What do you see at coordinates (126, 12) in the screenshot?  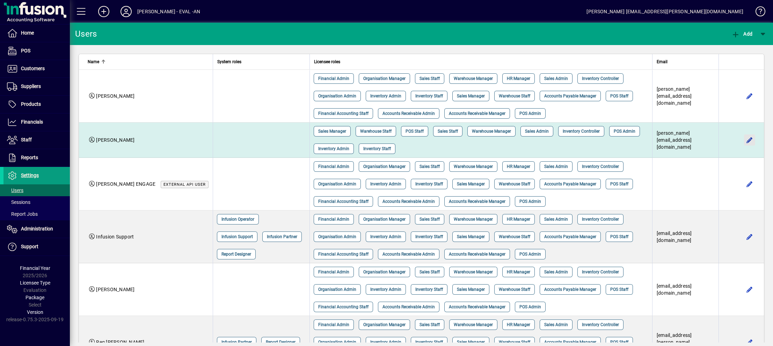 I see `button: Profile` at bounding box center [126, 12].